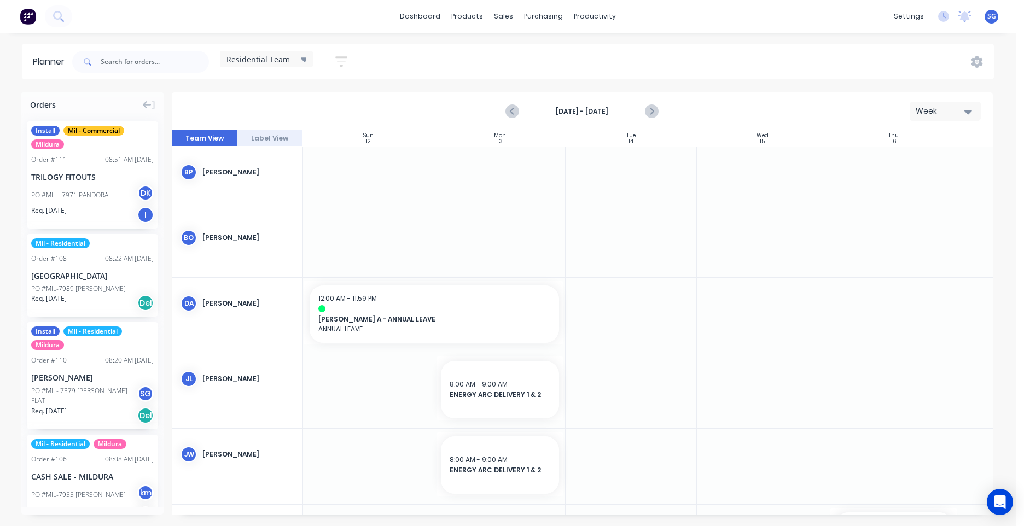 This screenshot has height=526, width=1024. I want to click on div: km, so click(145, 493).